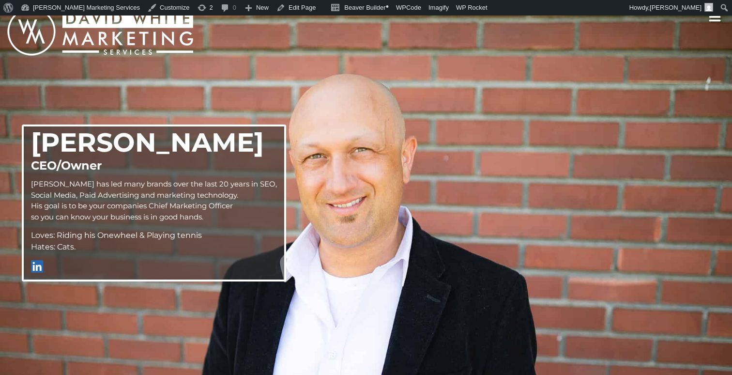 This screenshot has height=375, width=732. I want to click on span: Loves: Riding his Onewheel & Playing tennis, so click(116, 235).